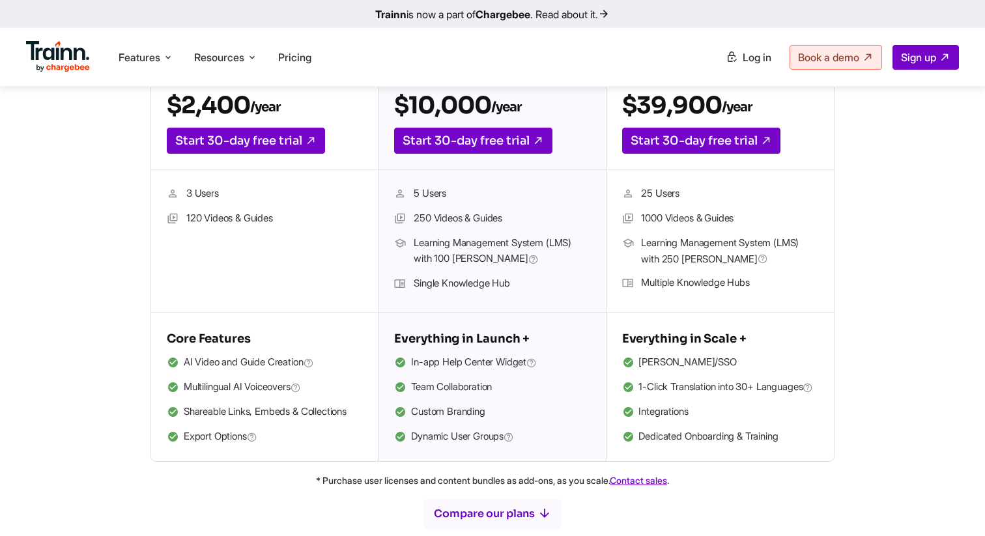 Image resolution: width=985 pixels, height=536 pixels. I want to click on b: Trainn, so click(391, 14).